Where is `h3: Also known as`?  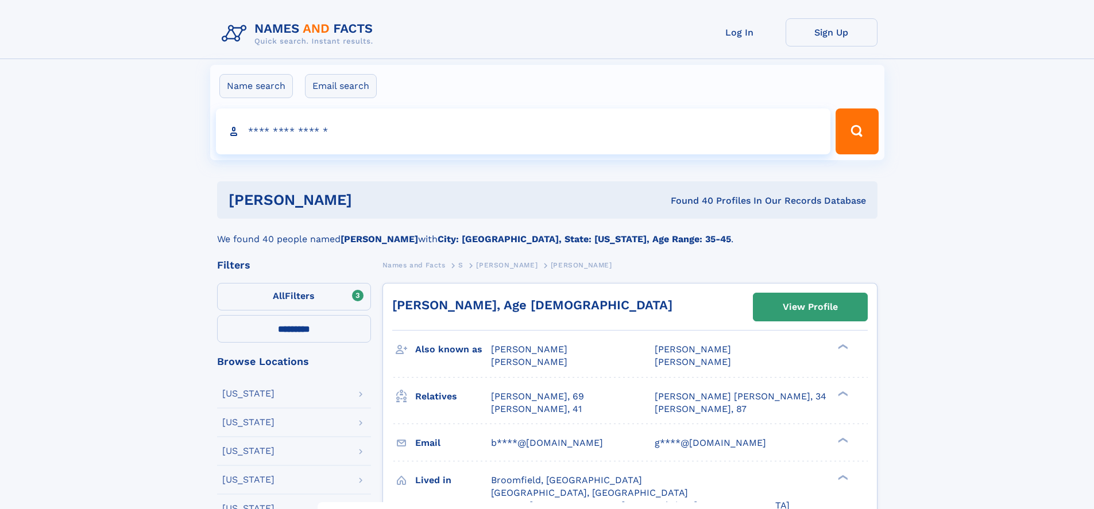
h3: Also known as is located at coordinates (453, 350).